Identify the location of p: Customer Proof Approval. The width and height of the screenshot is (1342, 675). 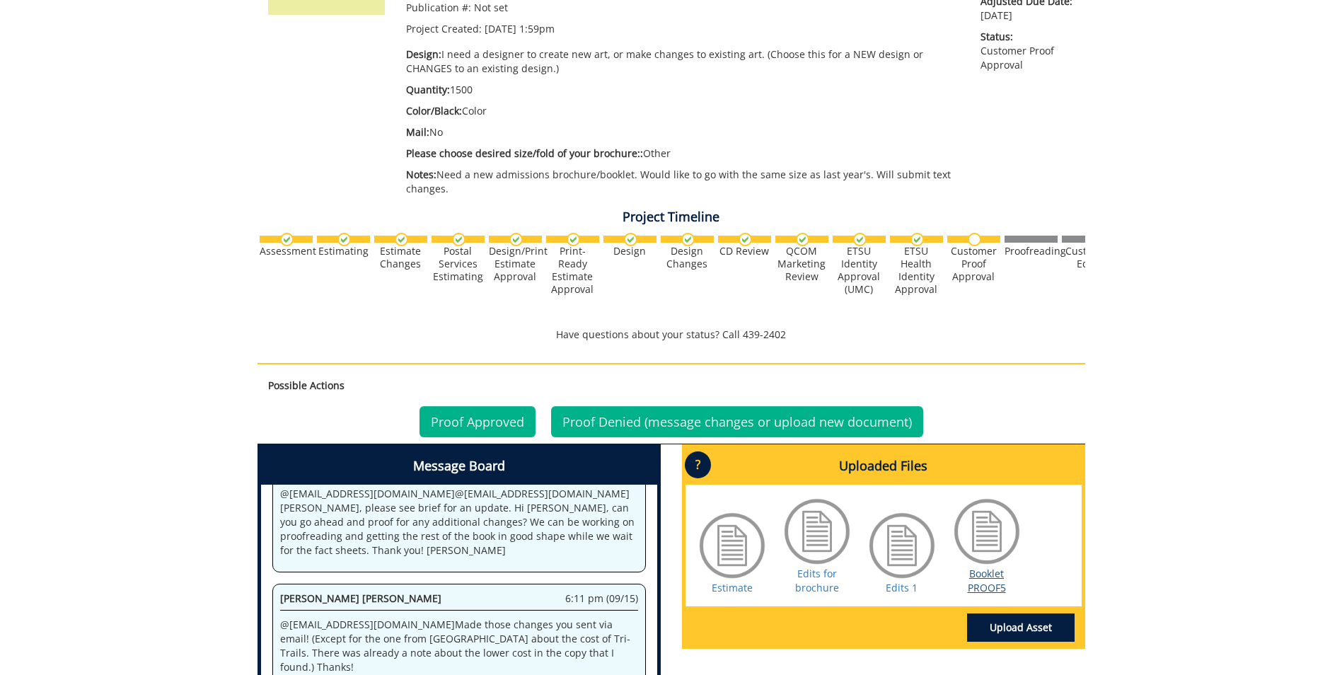
(1027, 51).